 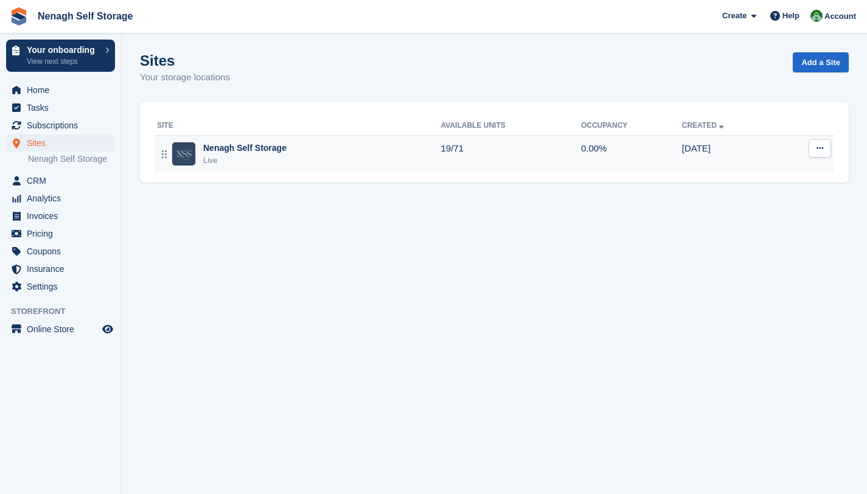 What do you see at coordinates (821, 62) in the screenshot?
I see `a: Add a Site` at bounding box center [821, 62].